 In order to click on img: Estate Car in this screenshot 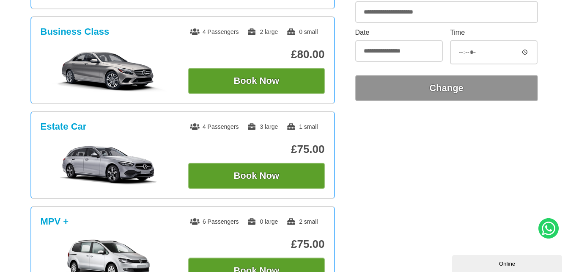, I will do `click(108, 165)`.